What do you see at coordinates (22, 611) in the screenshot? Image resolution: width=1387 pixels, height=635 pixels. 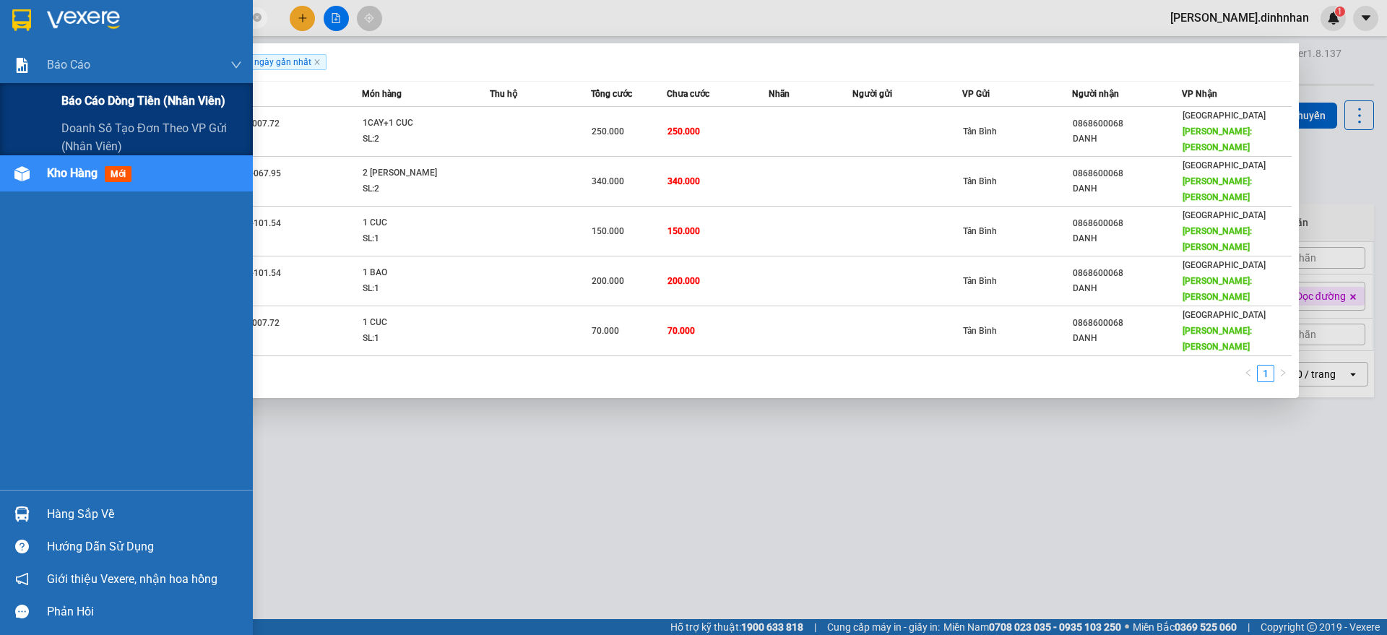 I see `span: message` at bounding box center [22, 611].